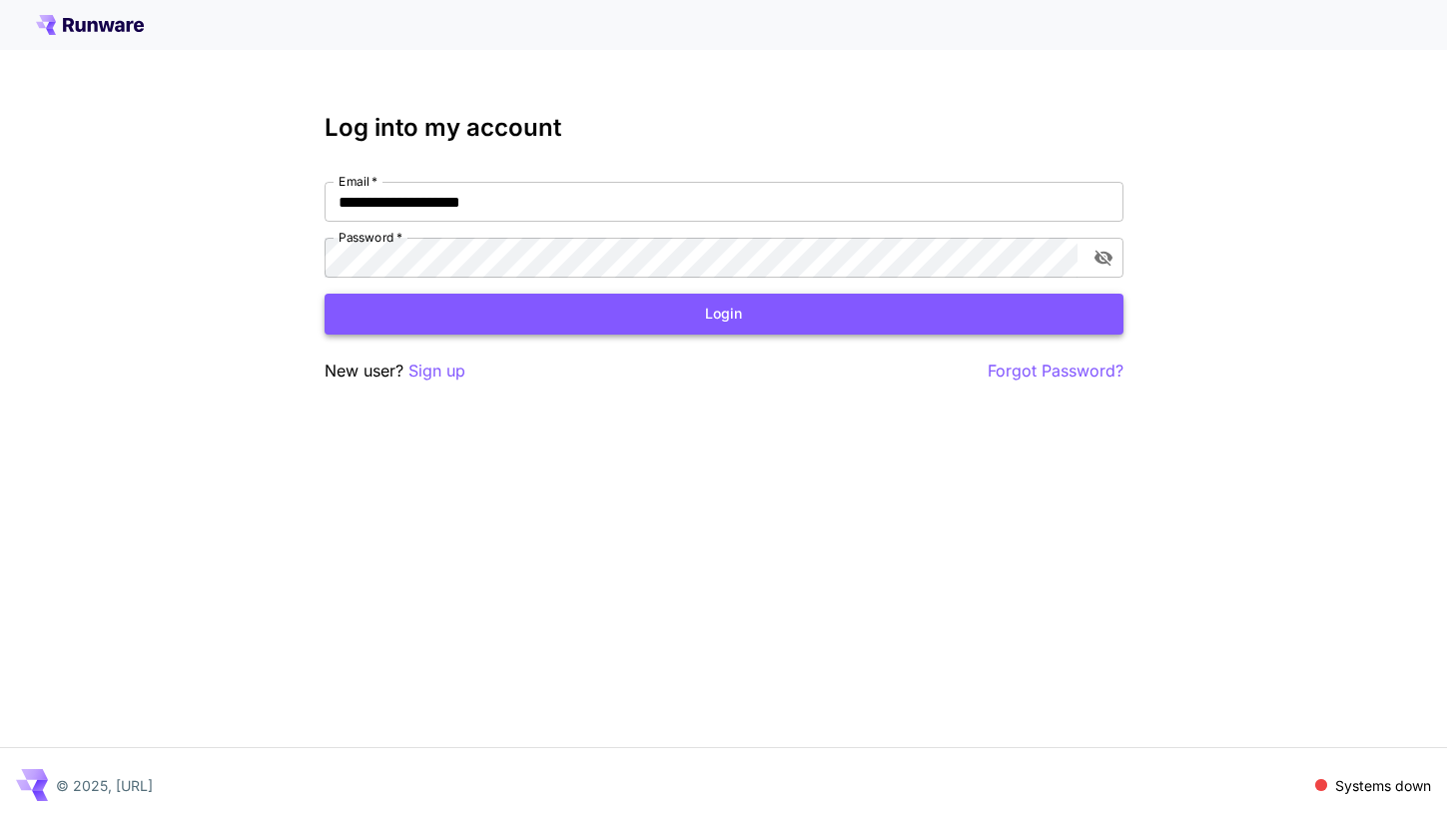  I want to click on button: Sign up, so click(436, 371).